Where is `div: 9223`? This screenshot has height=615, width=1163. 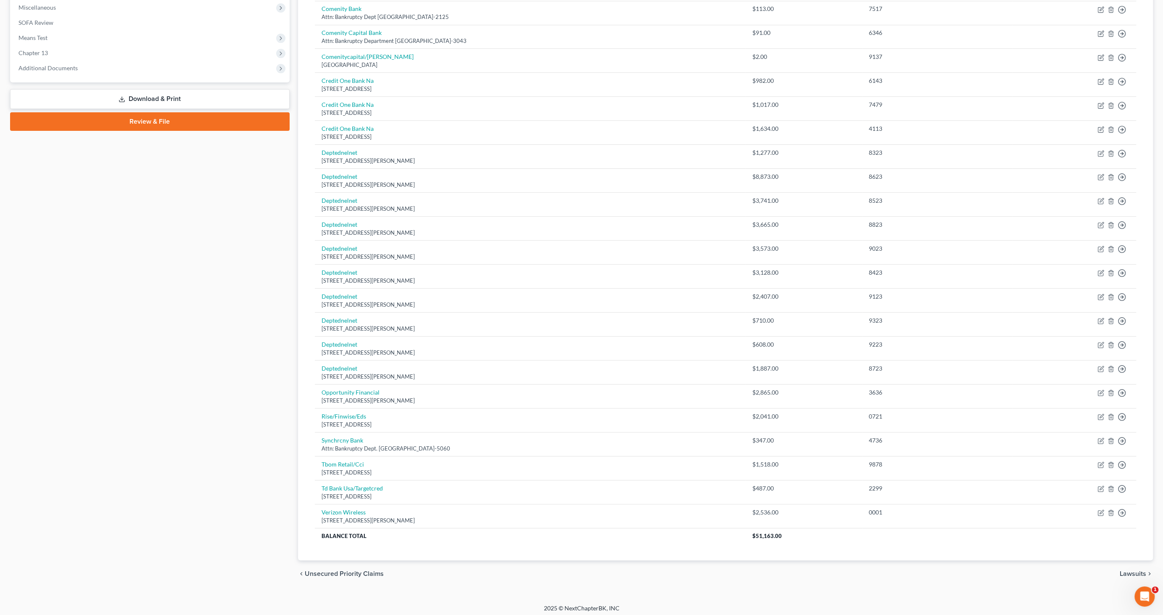 div: 9223 is located at coordinates (937, 344).